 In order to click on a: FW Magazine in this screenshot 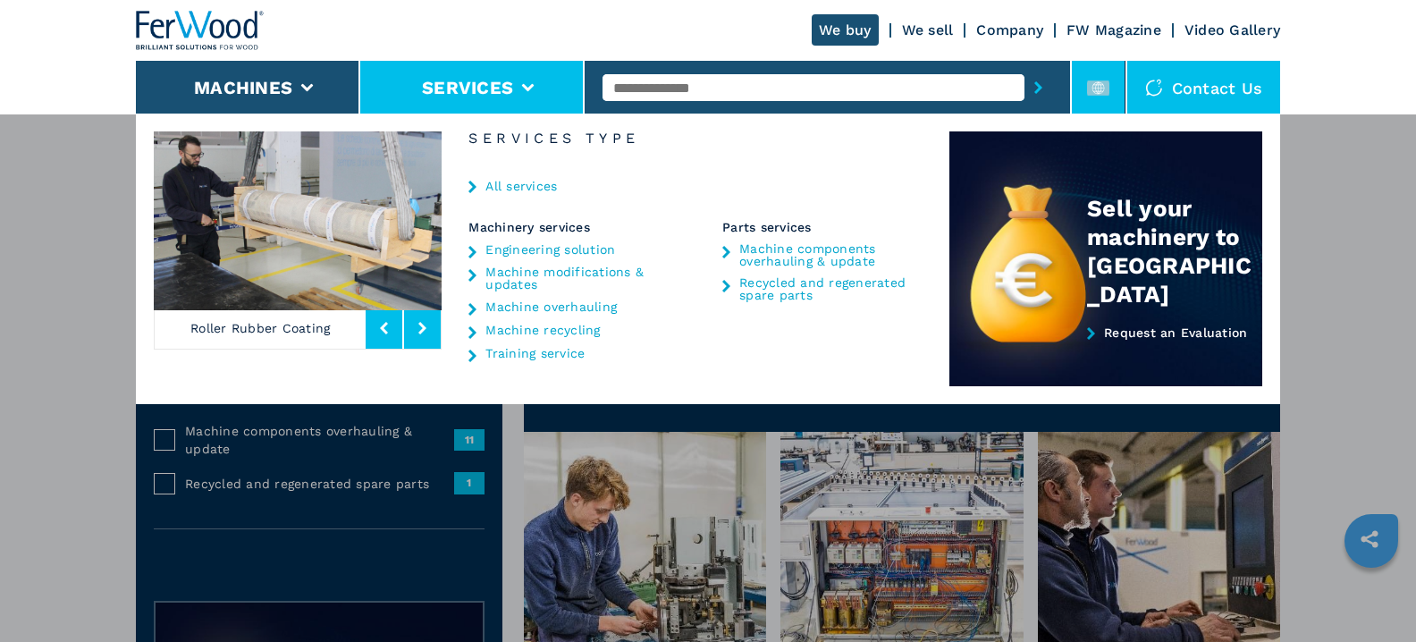, I will do `click(1114, 30)`.